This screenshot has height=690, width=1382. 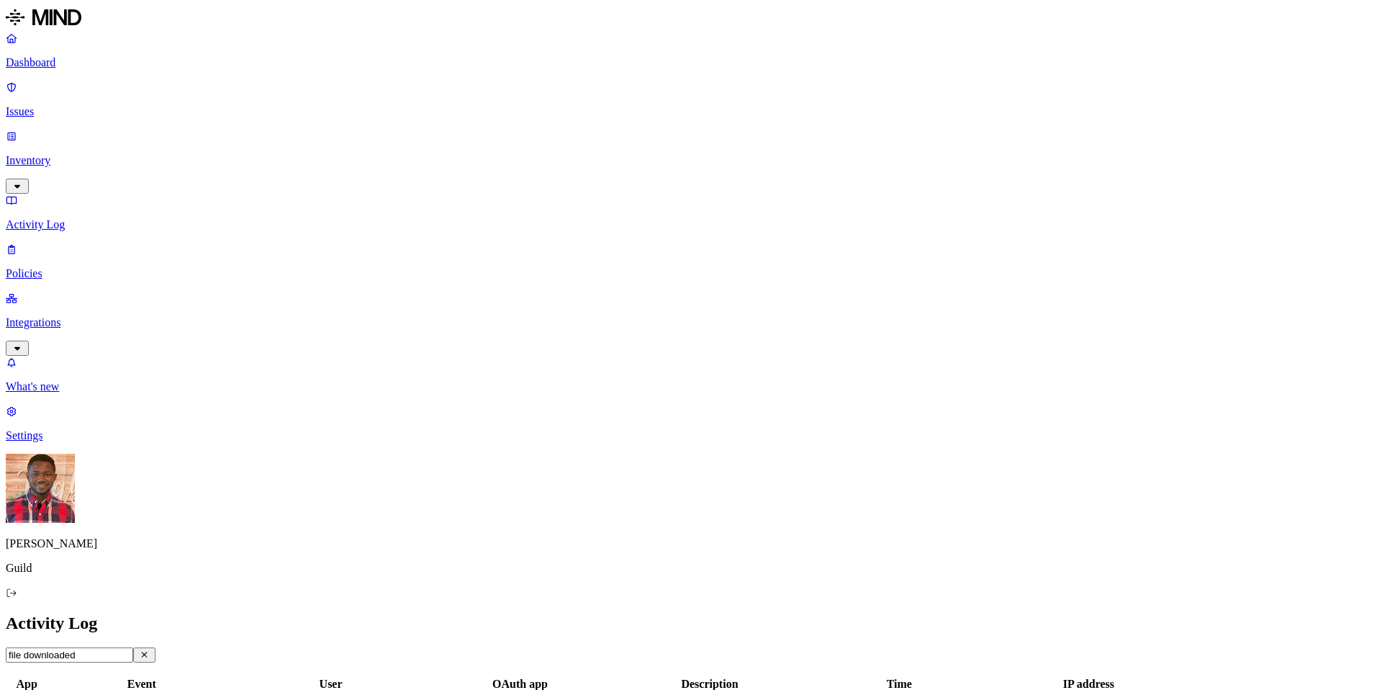 I want to click on p: Activity Log, so click(x=691, y=225).